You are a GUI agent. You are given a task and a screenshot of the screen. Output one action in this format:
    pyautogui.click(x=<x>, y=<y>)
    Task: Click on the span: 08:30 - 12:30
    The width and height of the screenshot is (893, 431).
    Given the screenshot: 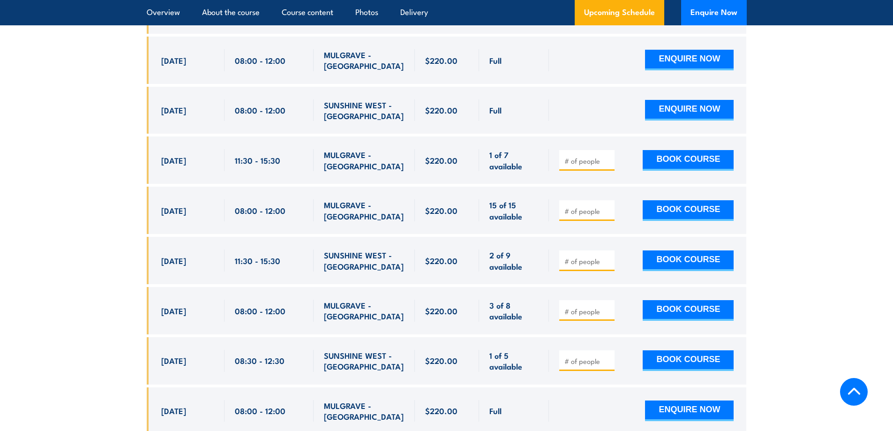 What is the action you would take?
    pyautogui.click(x=260, y=360)
    